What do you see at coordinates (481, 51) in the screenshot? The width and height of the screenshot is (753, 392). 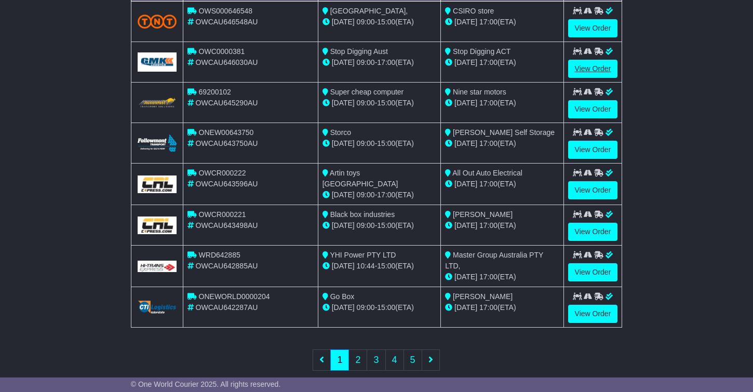 I see `span: Stop Digging ACT` at bounding box center [481, 51].